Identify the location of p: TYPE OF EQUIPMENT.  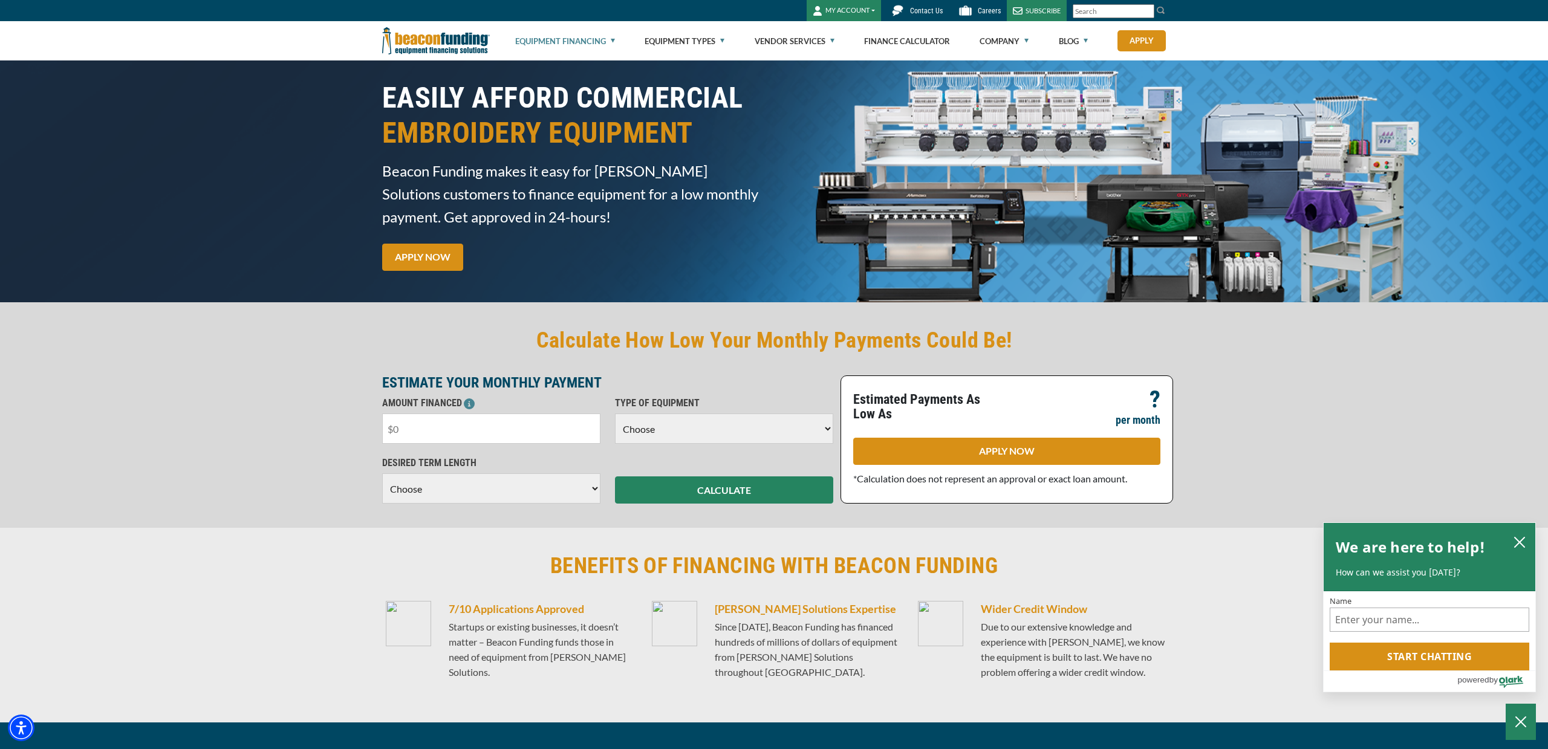
(724, 403).